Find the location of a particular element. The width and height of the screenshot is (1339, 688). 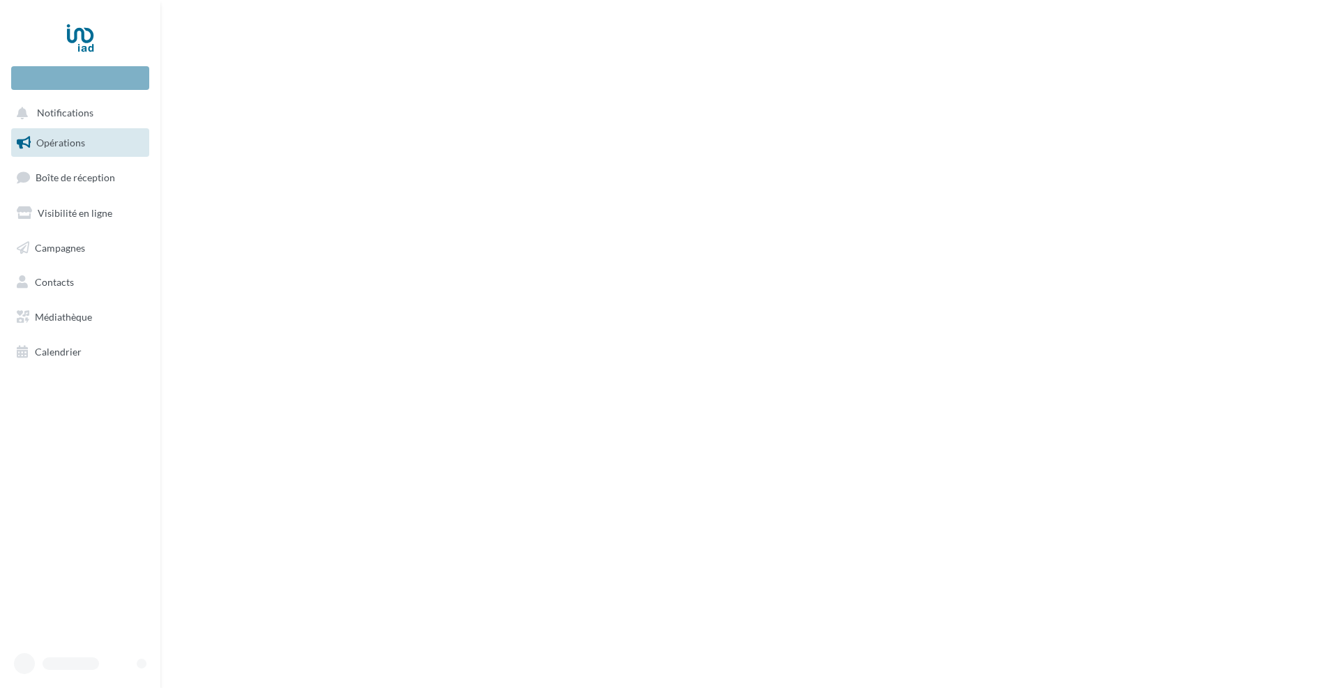

a: Contacts is located at coordinates (80, 282).